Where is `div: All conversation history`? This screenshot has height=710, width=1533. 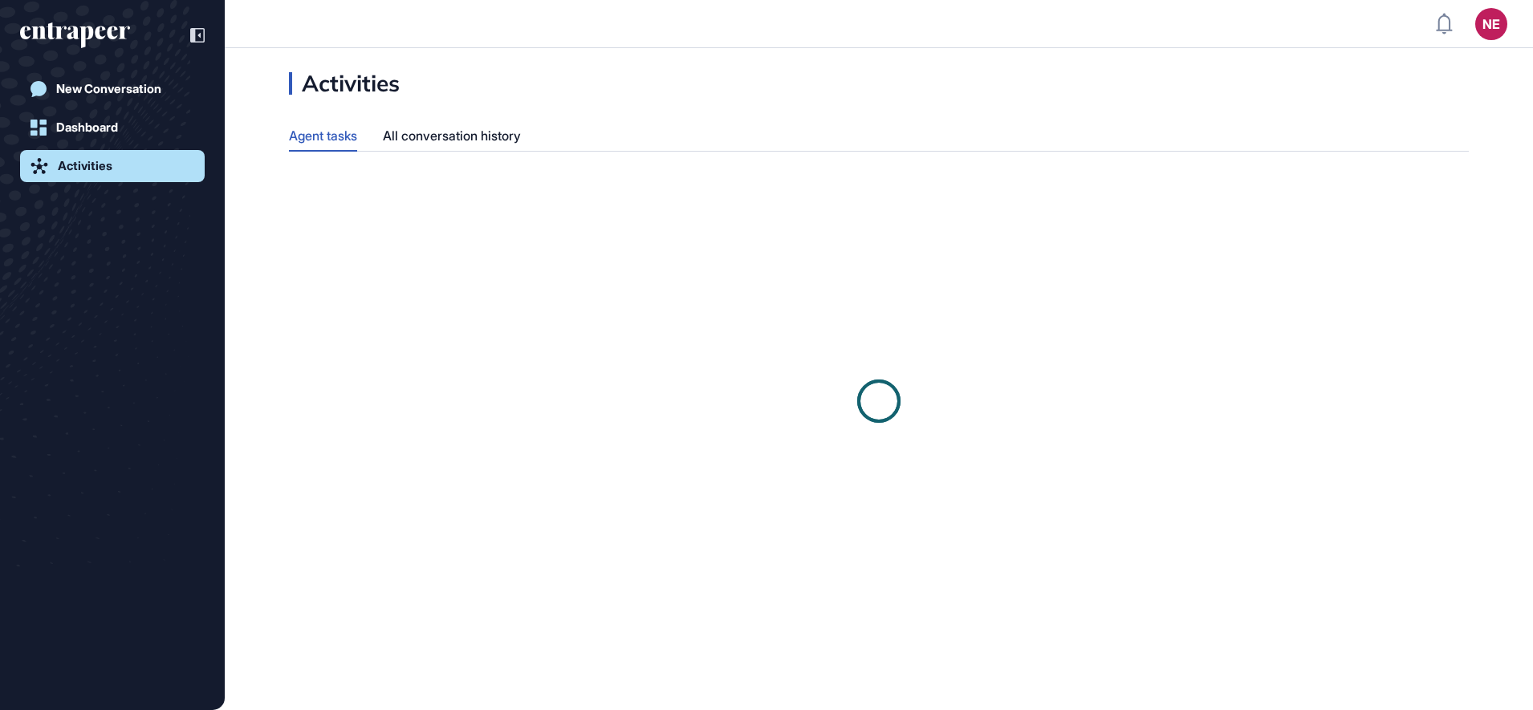 div: All conversation history is located at coordinates (452, 136).